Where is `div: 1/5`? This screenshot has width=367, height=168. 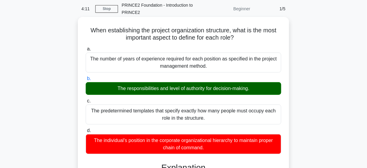
div: 1/5 is located at coordinates (271, 9).